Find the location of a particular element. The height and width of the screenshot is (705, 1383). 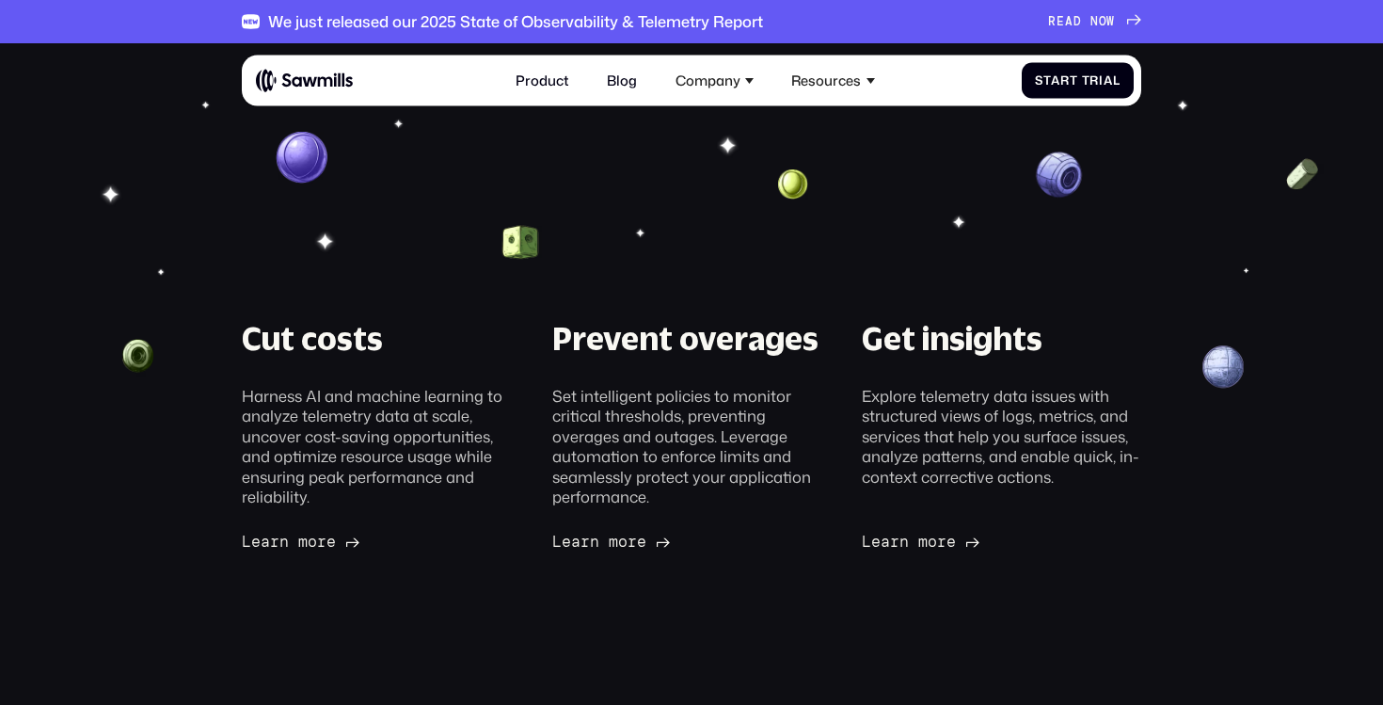

a: READ NOW is located at coordinates (1094, 21).